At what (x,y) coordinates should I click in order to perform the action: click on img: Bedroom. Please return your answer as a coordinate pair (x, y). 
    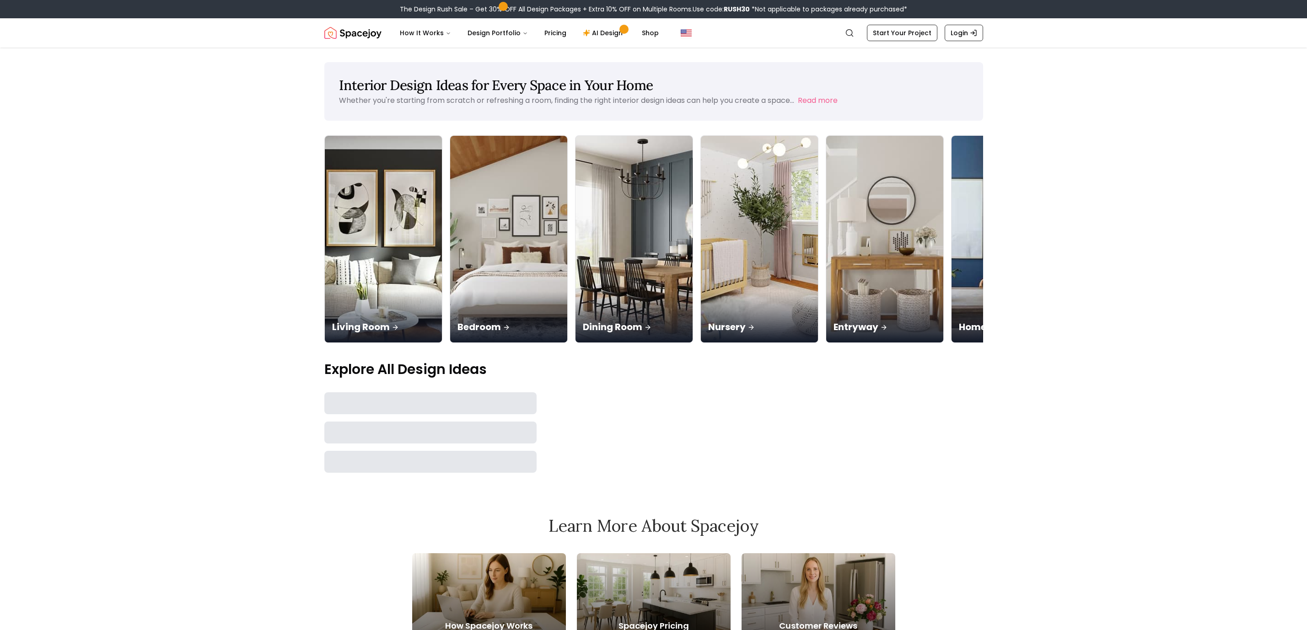
    Looking at the image, I should click on (509, 239).